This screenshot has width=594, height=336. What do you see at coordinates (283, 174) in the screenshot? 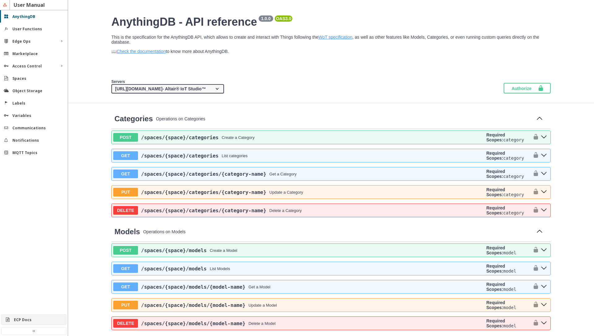
I see `div: Get a Category` at bounding box center [283, 174].